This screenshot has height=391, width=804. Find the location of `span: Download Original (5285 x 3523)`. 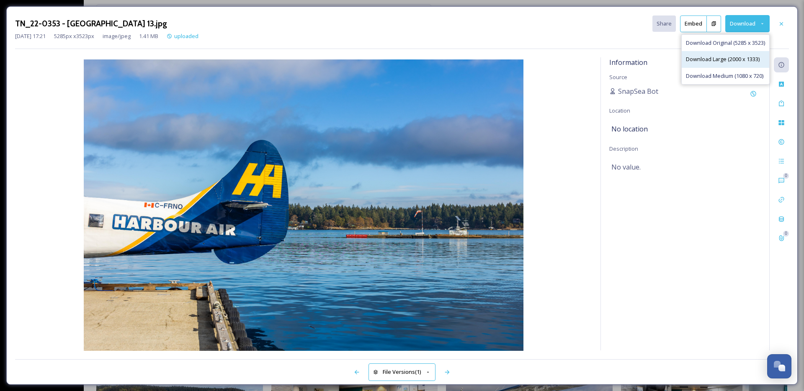

span: Download Original (5285 x 3523) is located at coordinates (725, 43).